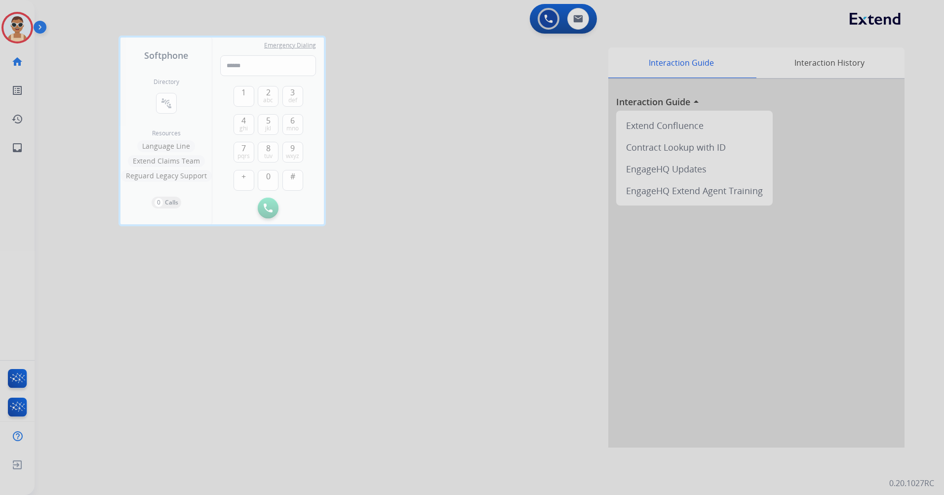 The height and width of the screenshot is (495, 944). What do you see at coordinates (166, 133) in the screenshot?
I see `span: Resources` at bounding box center [166, 133].